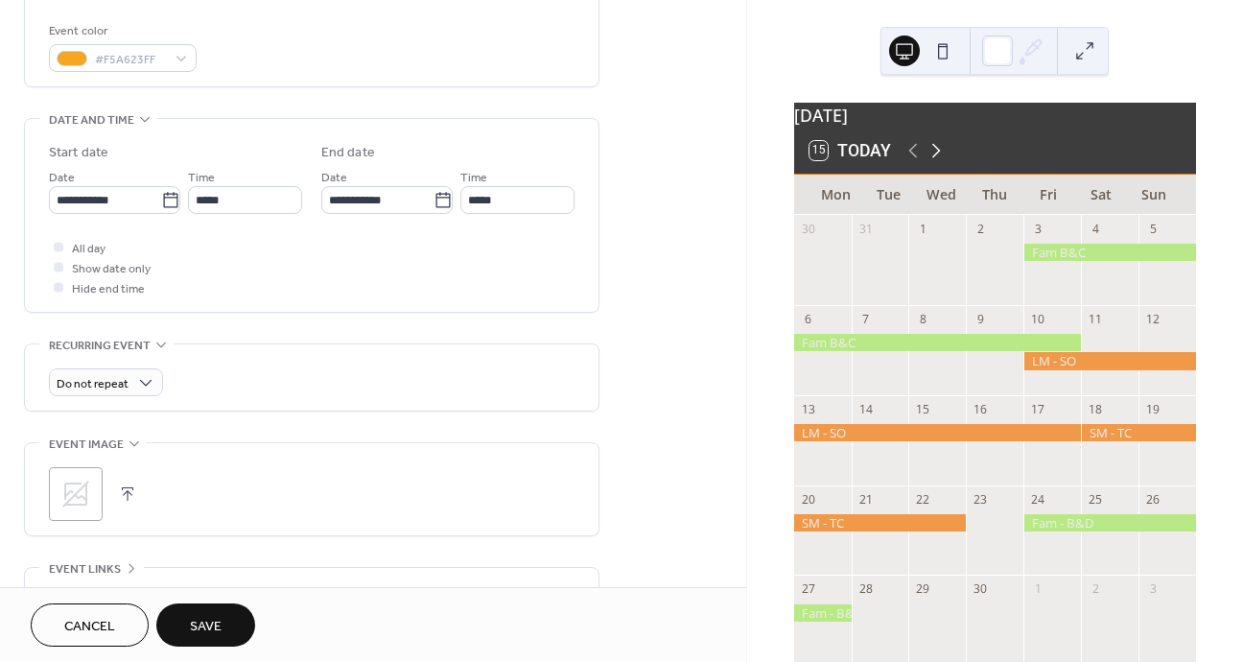  Describe the element at coordinates (91, 120) in the screenshot. I see `span: Date and time` at that location.